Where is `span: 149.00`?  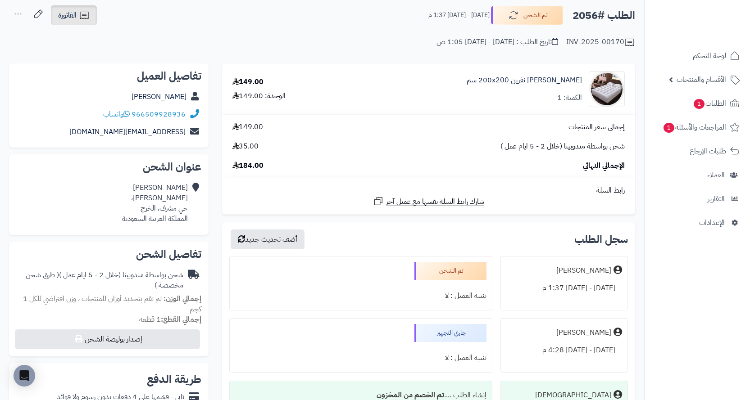 span: 149.00 is located at coordinates (248, 127).